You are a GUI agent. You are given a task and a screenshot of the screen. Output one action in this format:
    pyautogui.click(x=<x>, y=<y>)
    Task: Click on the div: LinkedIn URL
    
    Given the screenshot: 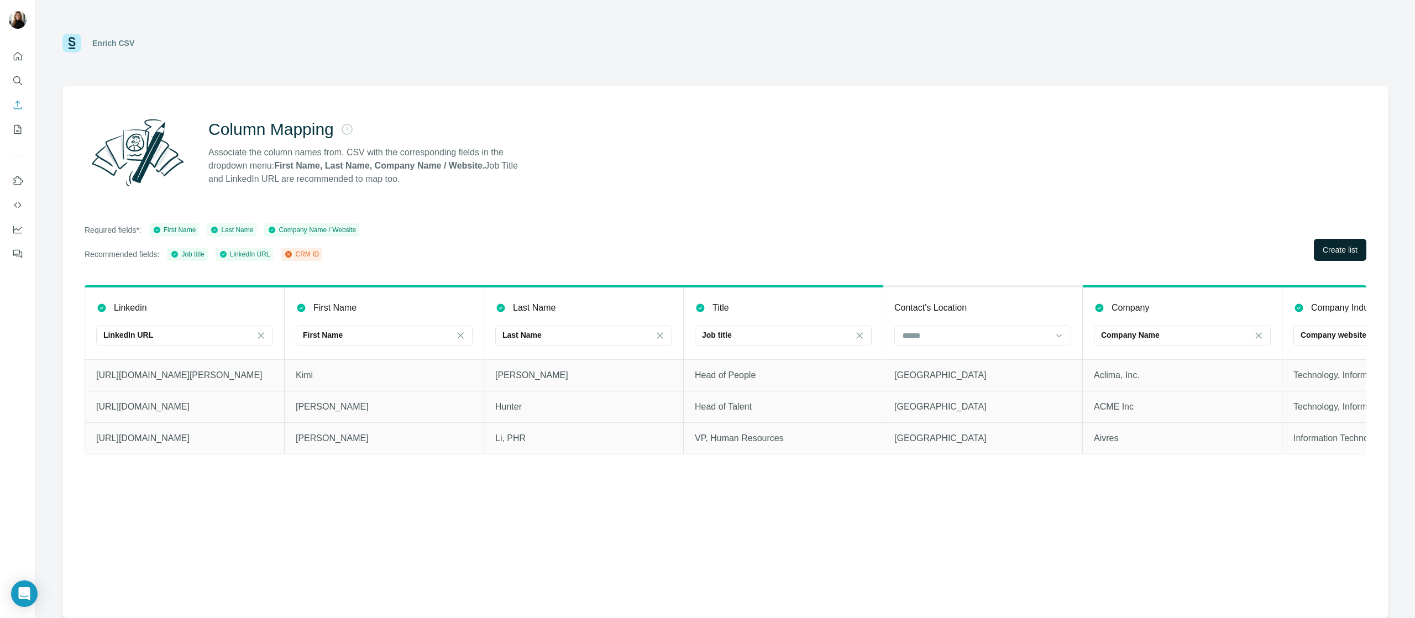 What is the action you would take?
    pyautogui.click(x=244, y=254)
    